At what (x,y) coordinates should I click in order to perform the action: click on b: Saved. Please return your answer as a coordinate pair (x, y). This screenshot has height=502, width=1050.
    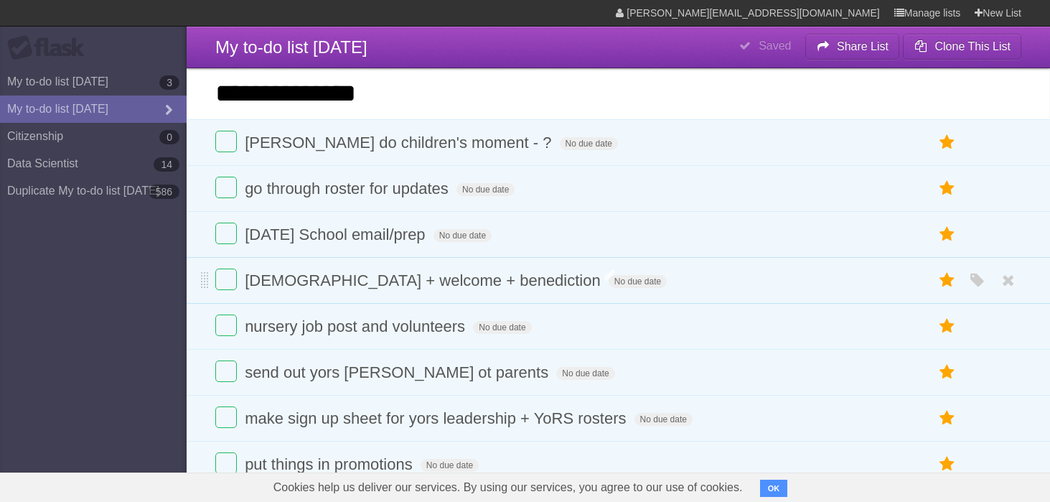
    Looking at the image, I should click on (775, 45).